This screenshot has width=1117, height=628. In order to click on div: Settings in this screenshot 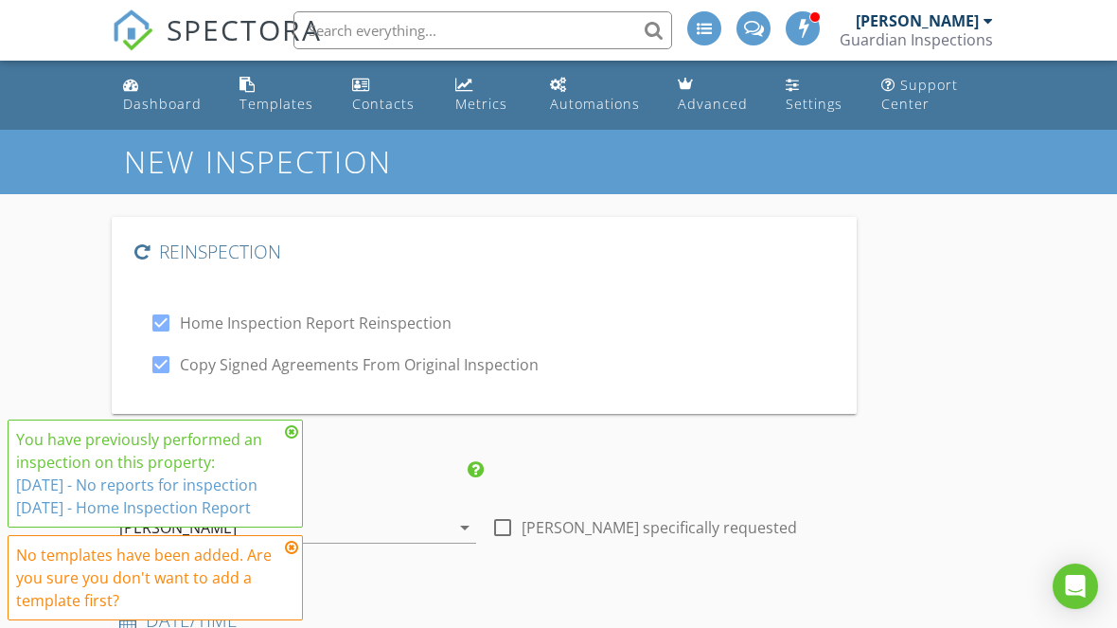, I will do `click(814, 103)`.